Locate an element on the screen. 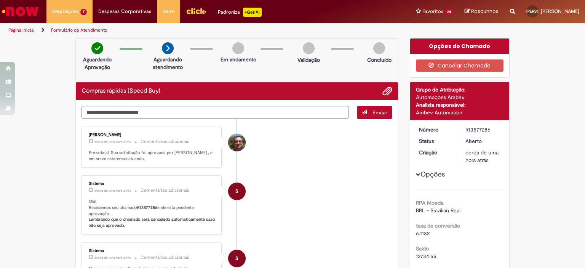  time: 29/09/2025 14:30:27 is located at coordinates (482, 156).